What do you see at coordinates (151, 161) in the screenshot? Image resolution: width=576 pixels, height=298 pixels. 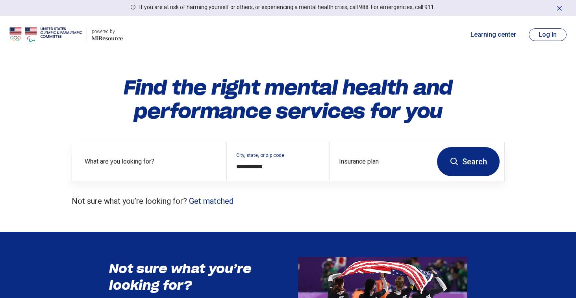 I see `label: What are you looking for?` at bounding box center [151, 161].